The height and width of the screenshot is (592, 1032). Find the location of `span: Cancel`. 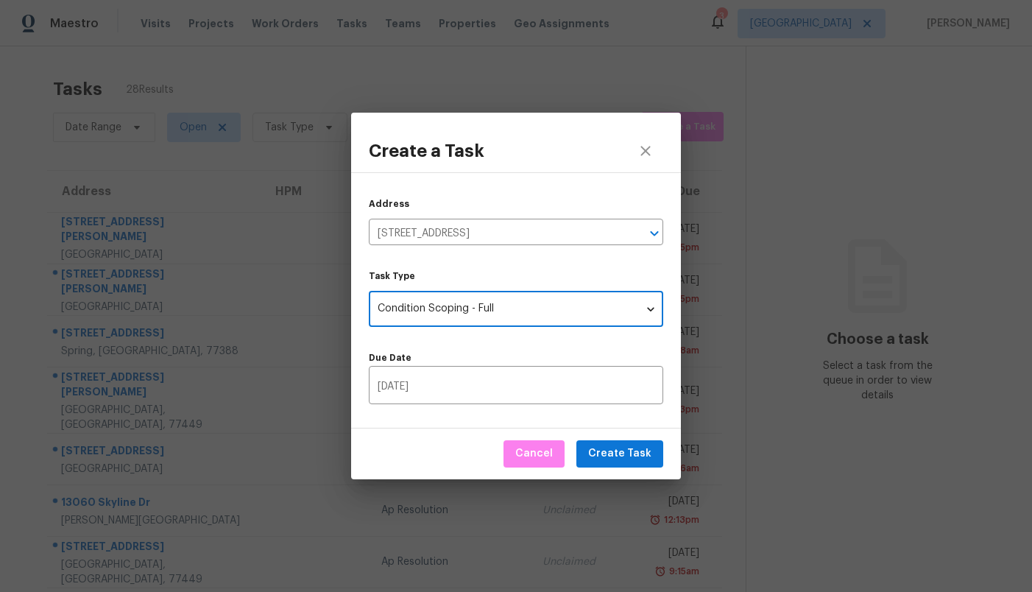

span: Cancel is located at coordinates (534, 453).